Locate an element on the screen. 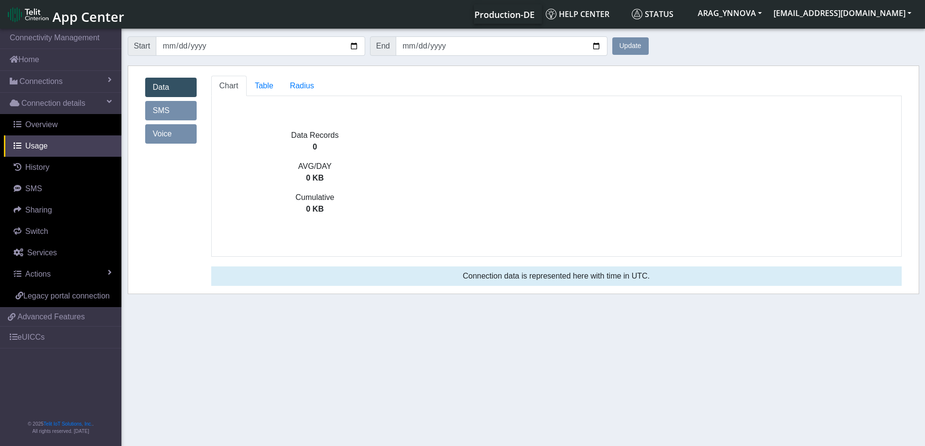 Image resolution: width=925 pixels, height=446 pixels. span: Usage is located at coordinates (36, 146).